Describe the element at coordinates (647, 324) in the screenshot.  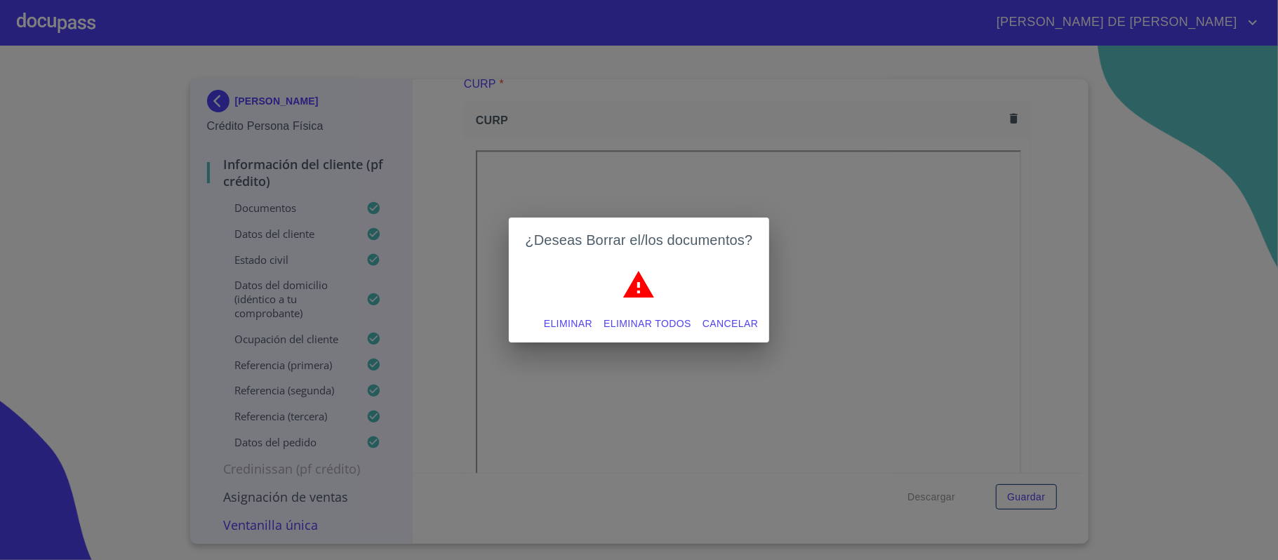
I see `span: Eliminar todos` at that location.